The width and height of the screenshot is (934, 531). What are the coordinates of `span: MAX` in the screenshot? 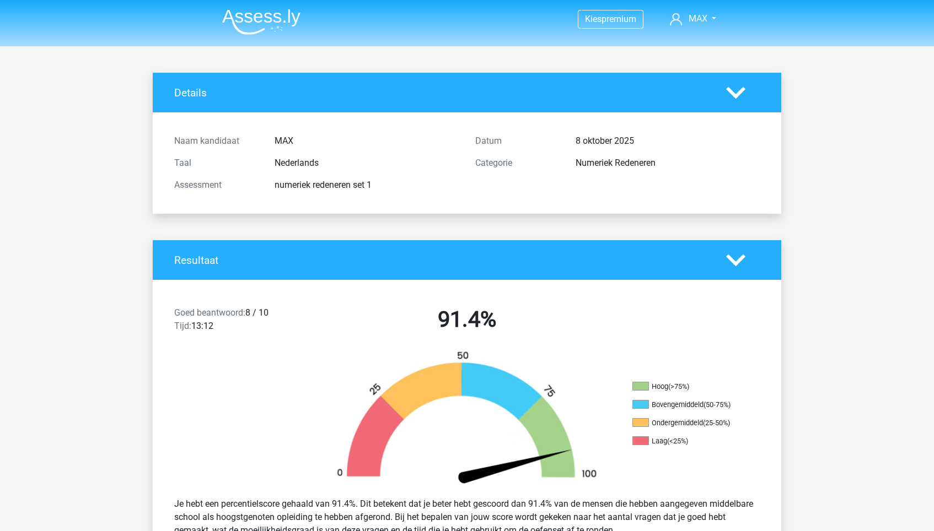 It's located at (698, 18).